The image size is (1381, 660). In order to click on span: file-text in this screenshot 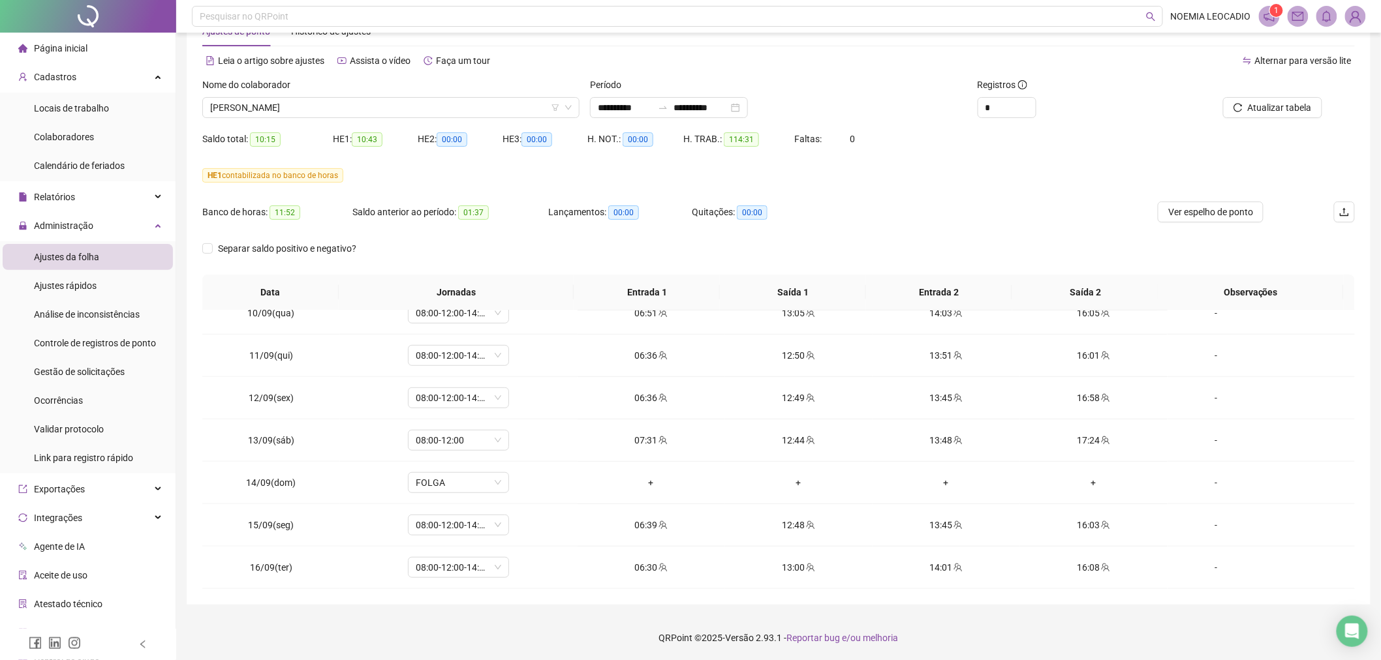, I will do `click(210, 61)`.